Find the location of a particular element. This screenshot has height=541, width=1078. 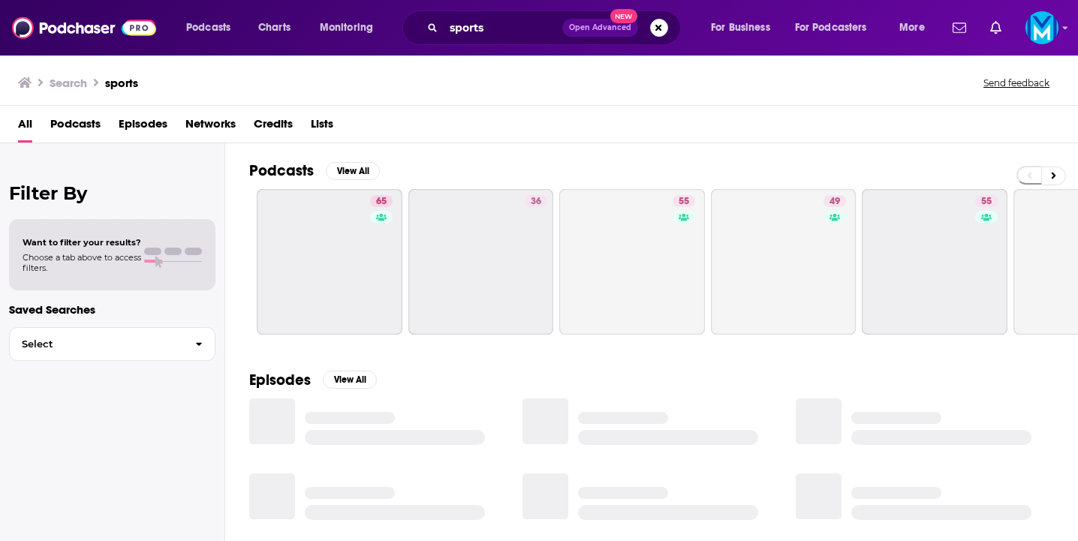

a: All is located at coordinates (25, 127).